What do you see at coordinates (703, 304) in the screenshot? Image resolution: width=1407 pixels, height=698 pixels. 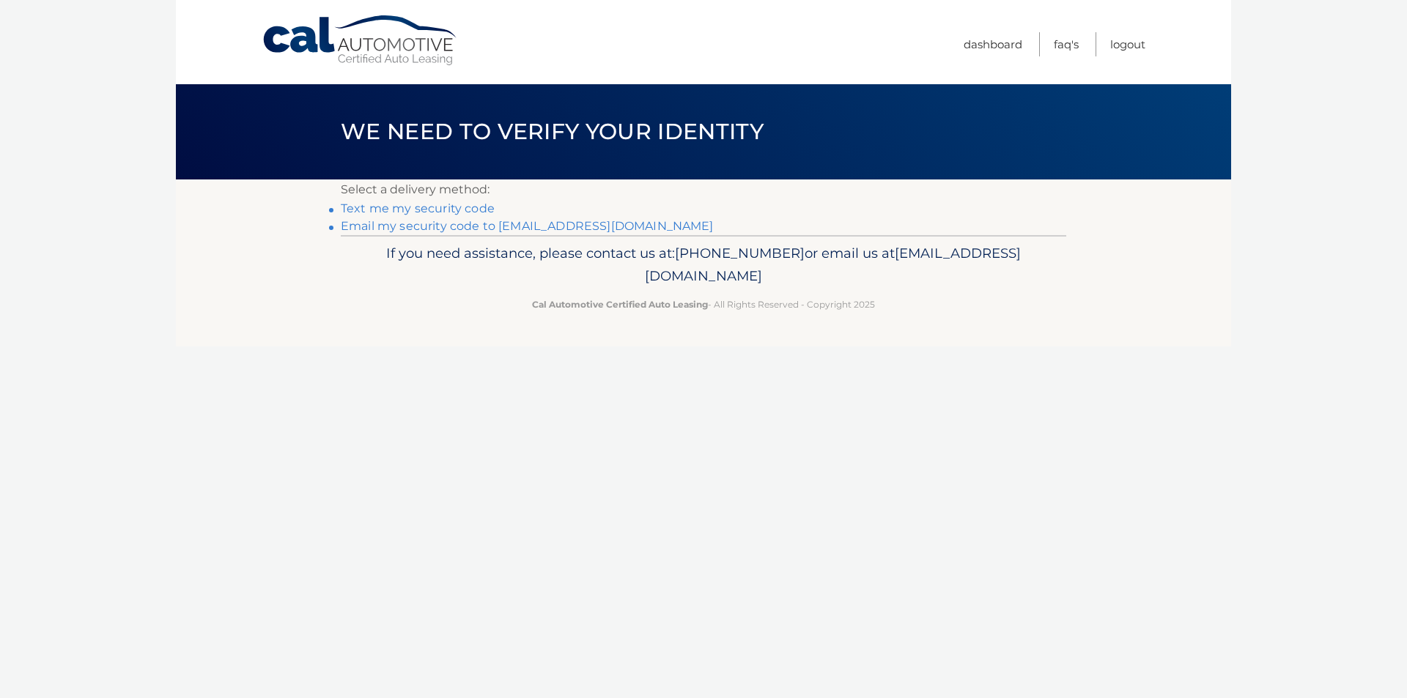 I see `p: - All Rights Reserved - Copyright 2025` at bounding box center [703, 304].